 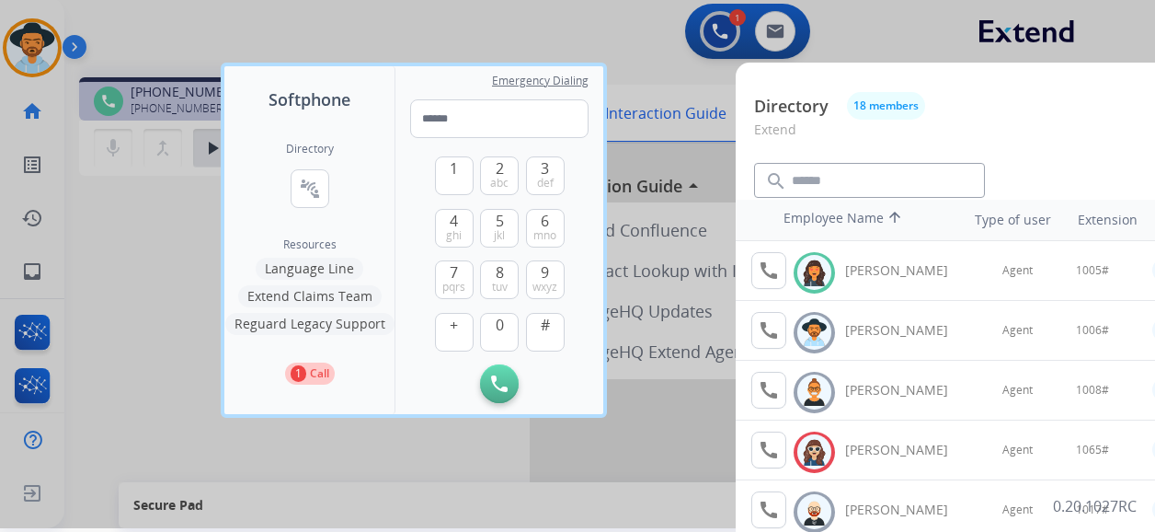 I want to click on button: Reguard Legacy Support, so click(x=310, y=324).